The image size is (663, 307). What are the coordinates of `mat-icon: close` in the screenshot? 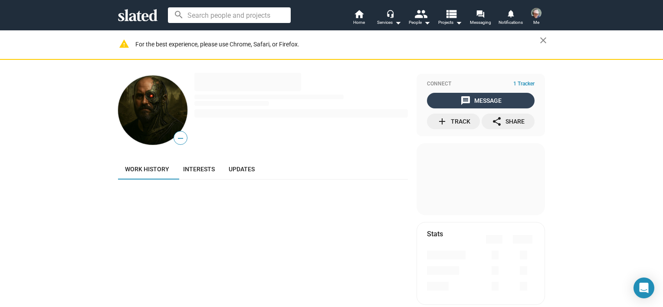 It's located at (543, 40).